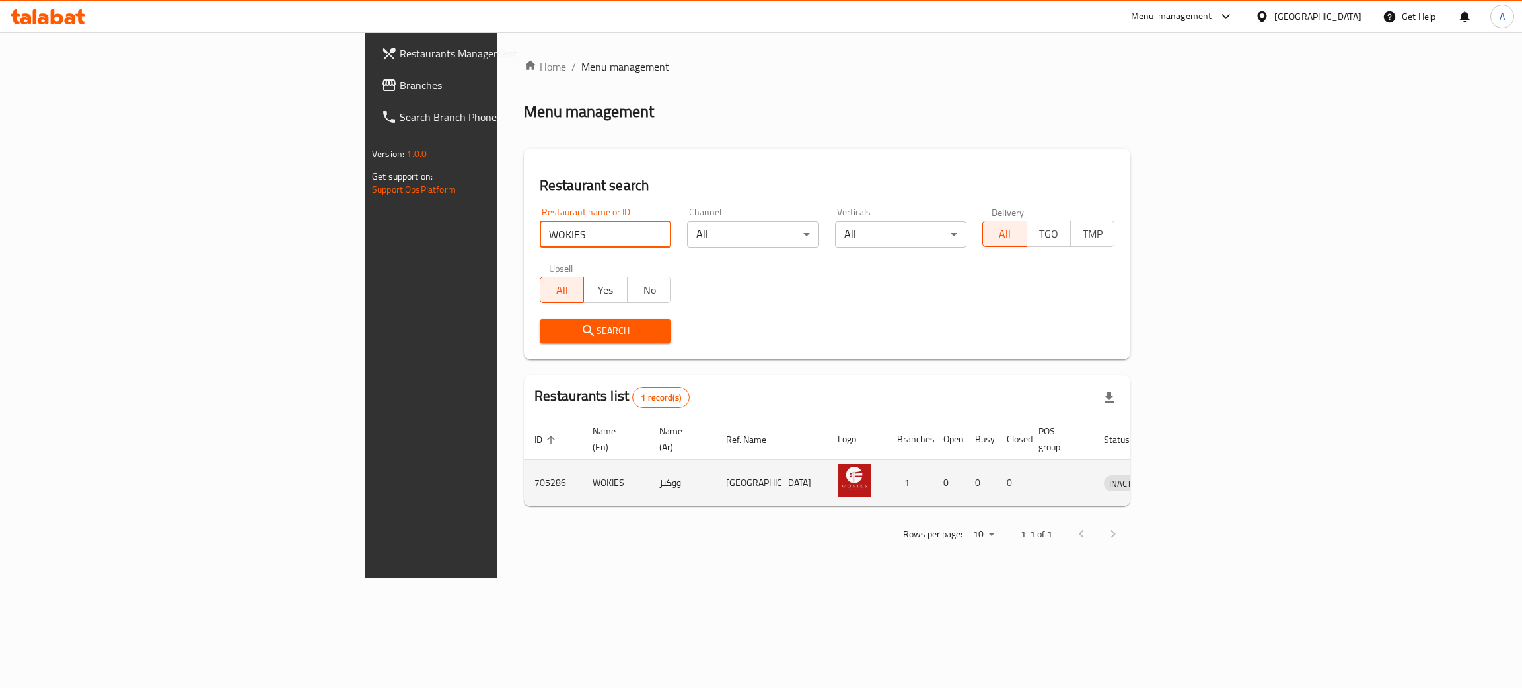 Image resolution: width=1522 pixels, height=688 pixels. Describe the element at coordinates (1171, 17) in the screenshot. I see `div: Menu-management` at that location.